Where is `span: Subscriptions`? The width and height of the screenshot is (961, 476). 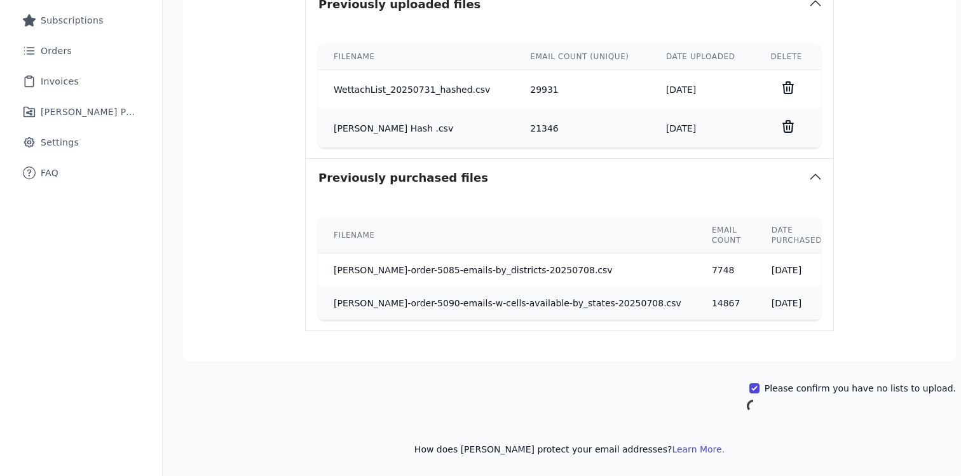
span: Subscriptions is located at coordinates (72, 20).